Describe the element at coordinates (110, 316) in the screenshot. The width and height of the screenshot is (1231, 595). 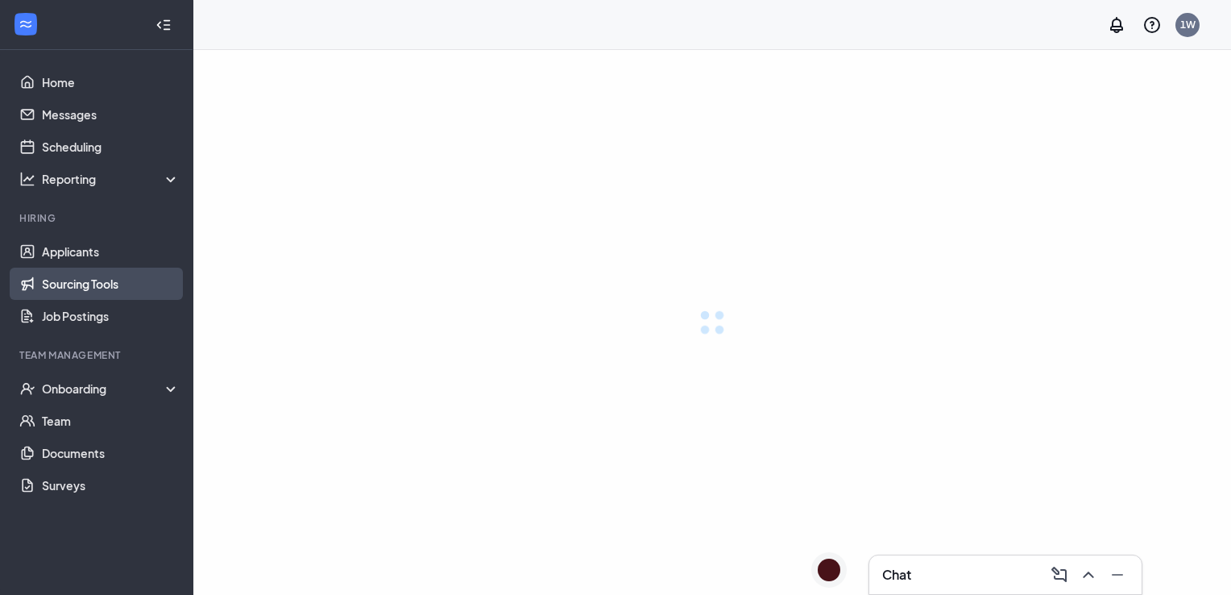
I see `a: Job Postings` at that location.